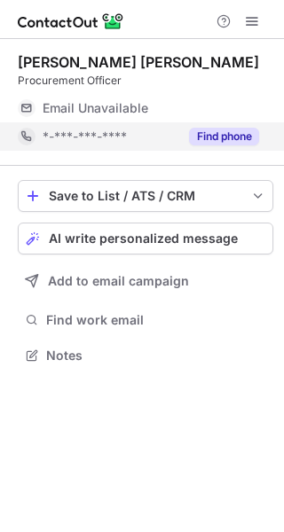 The height and width of the screenshot is (532, 284). What do you see at coordinates (145, 81) in the screenshot?
I see `div: Procurement Officer` at bounding box center [145, 81].